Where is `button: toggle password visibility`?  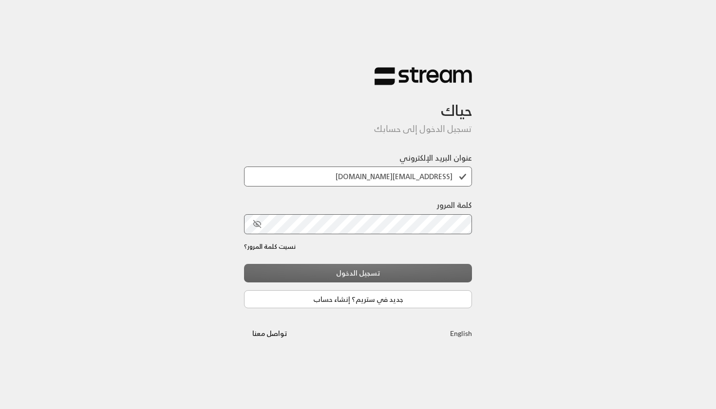
button: toggle password visibility is located at coordinates (257, 224).